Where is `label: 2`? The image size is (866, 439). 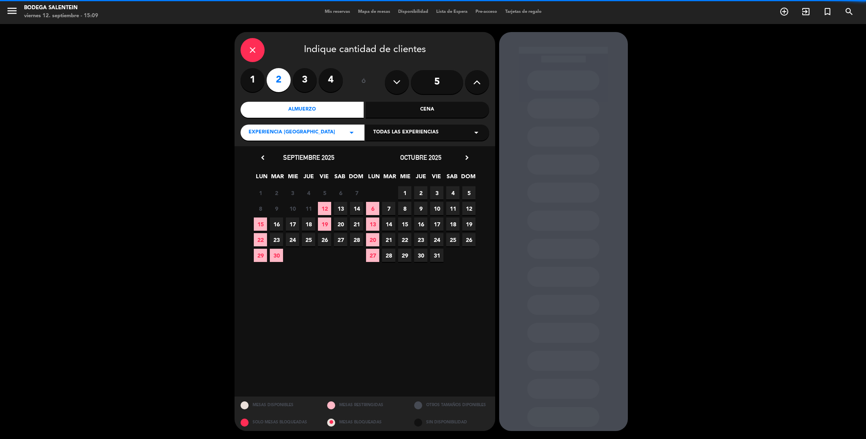
label: 2 is located at coordinates (279, 80).